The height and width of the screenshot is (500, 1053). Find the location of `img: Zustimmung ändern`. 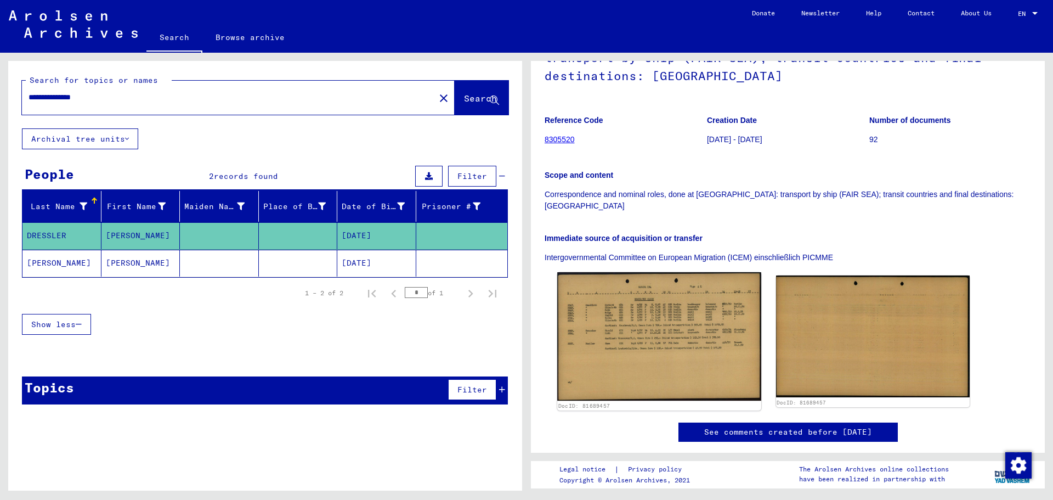

img: Zustimmung ändern is located at coordinates (1019, 465).